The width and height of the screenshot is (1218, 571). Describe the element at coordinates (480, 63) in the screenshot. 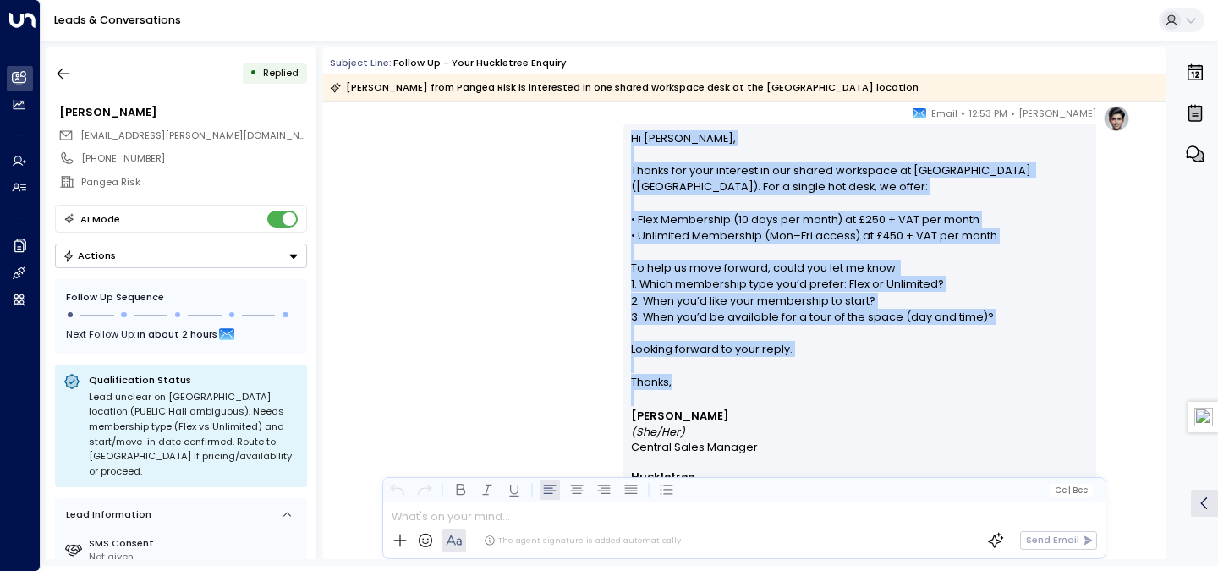

I see `div: Follow up - Your Huckletree Enquiry` at that location.